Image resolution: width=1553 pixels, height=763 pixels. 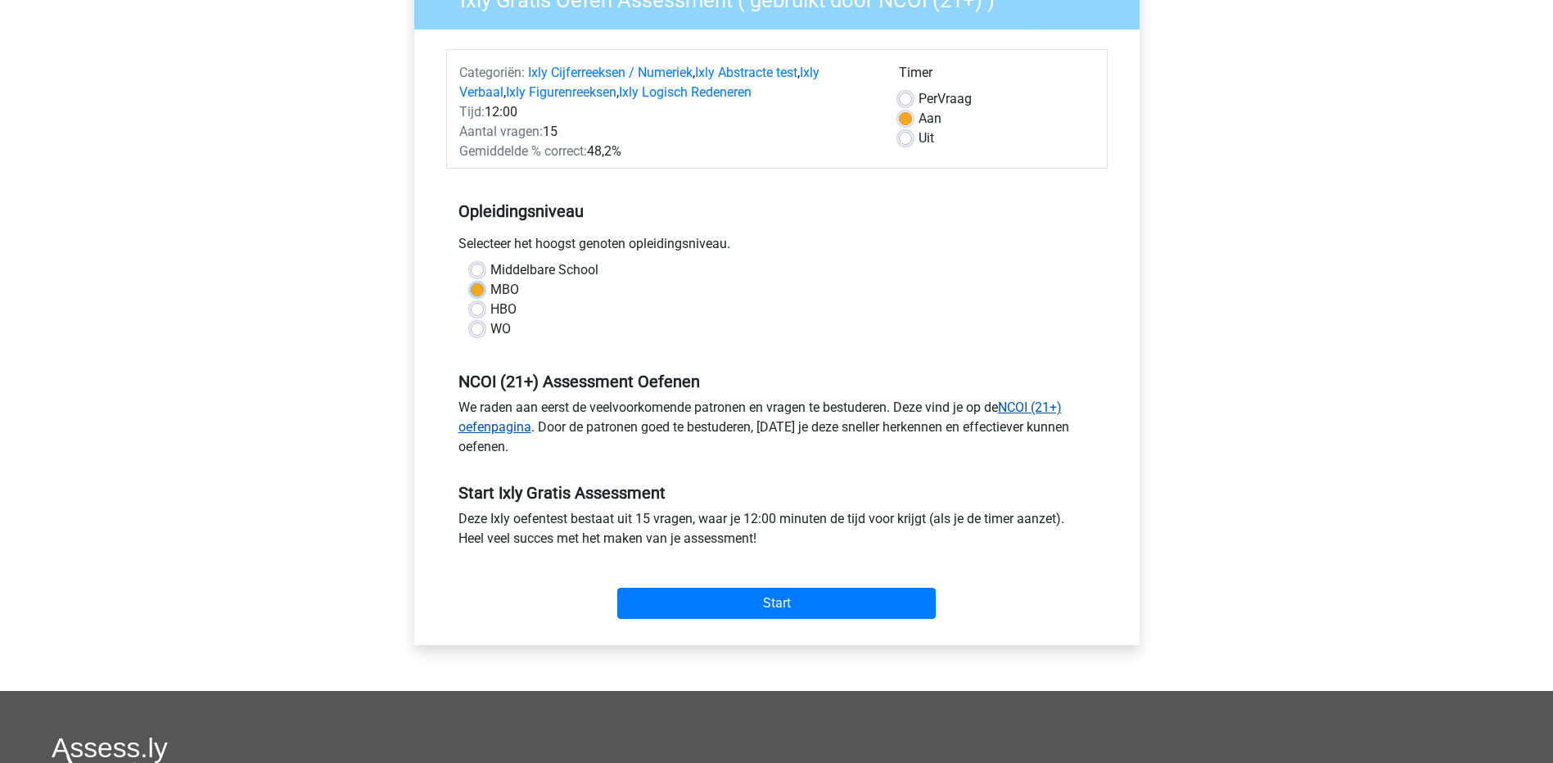 I want to click on label: MBO, so click(x=504, y=290).